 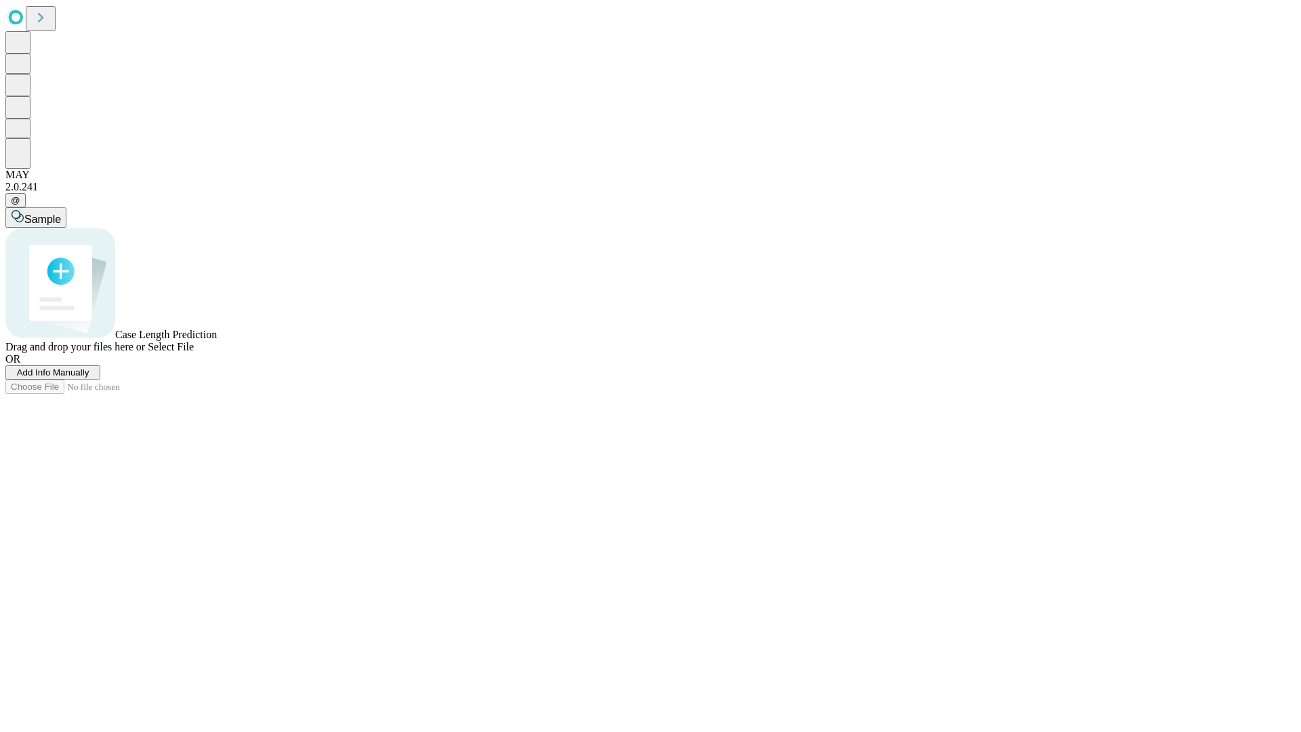 I want to click on span: OR, so click(x=13, y=358).